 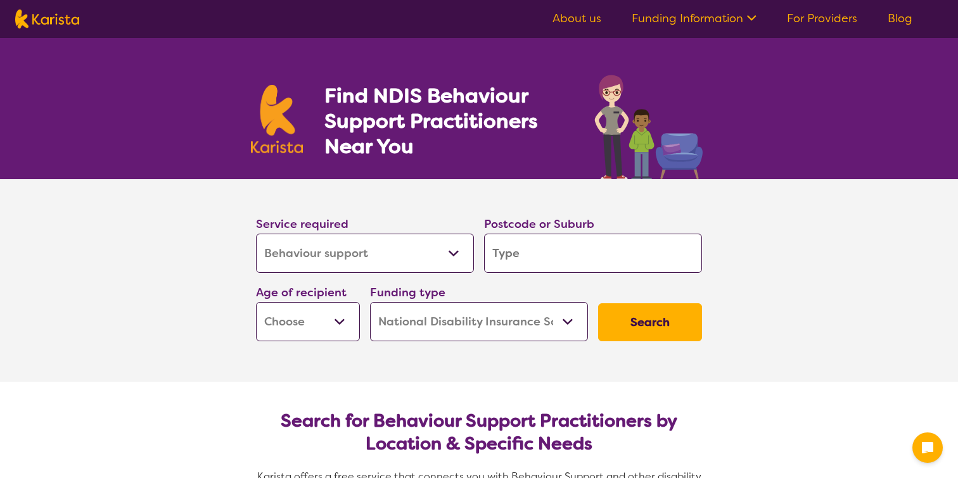 I want to click on a: About us, so click(x=576, y=18).